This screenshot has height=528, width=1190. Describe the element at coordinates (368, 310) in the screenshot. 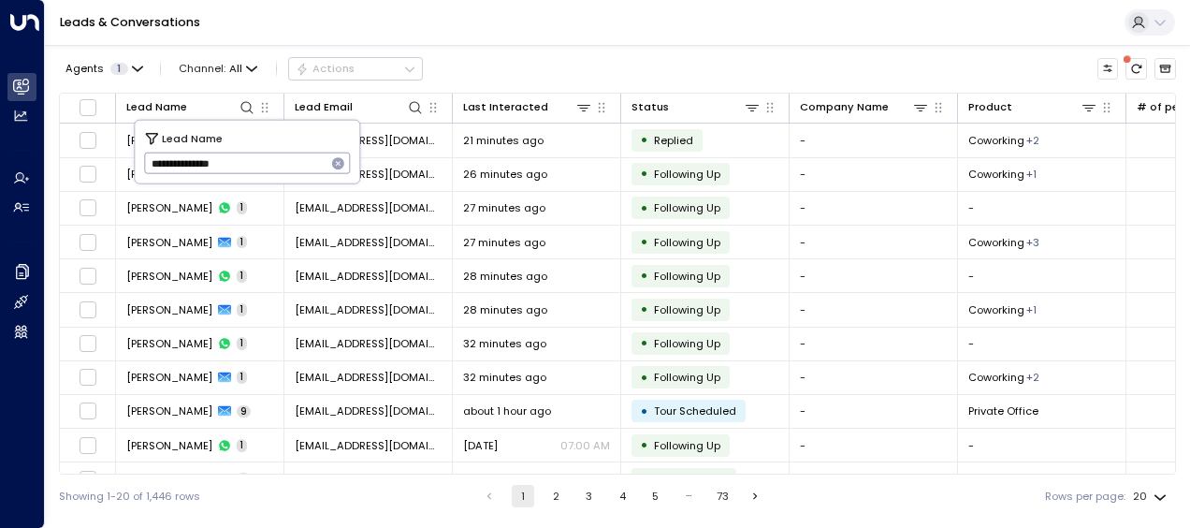

I see `span: hazzmattyrice@icloud.com` at that location.